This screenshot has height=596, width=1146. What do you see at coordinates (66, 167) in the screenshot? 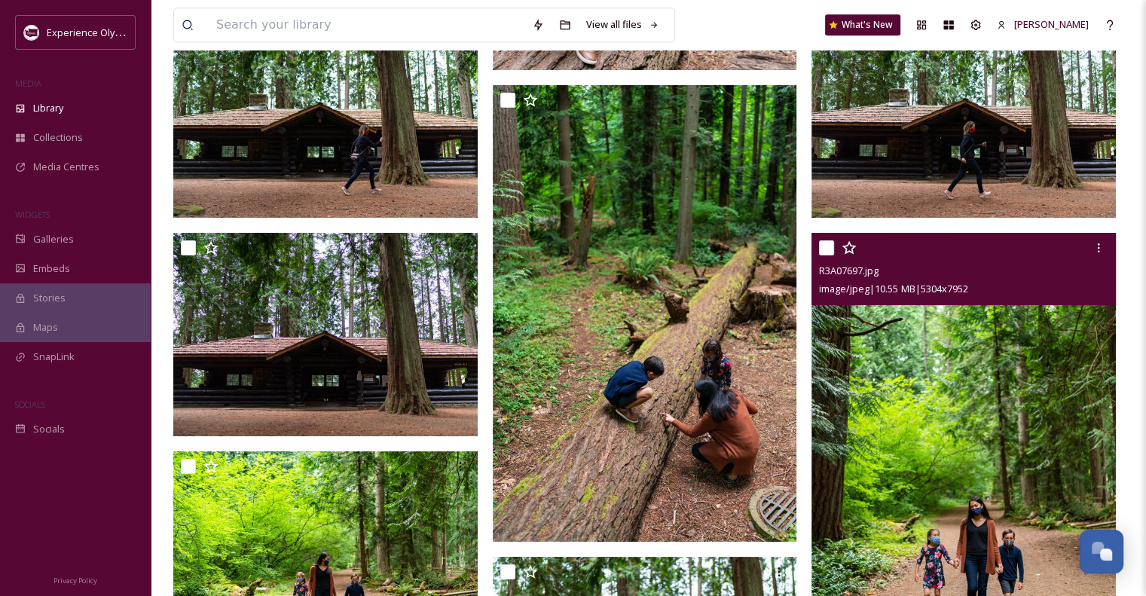
I see `span: Media Centres` at bounding box center [66, 167].